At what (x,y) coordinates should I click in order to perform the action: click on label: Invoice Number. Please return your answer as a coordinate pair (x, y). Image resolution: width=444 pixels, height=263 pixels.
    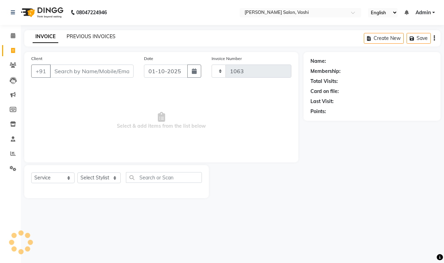
    Looking at the image, I should click on (227, 59).